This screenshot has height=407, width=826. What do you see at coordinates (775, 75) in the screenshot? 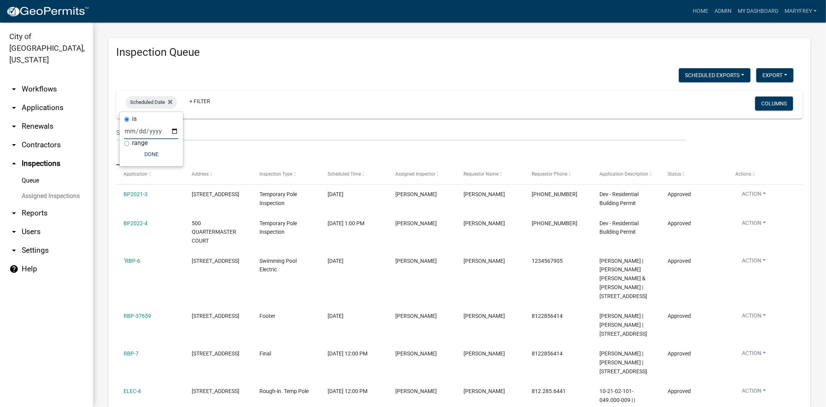
I see `button: Export` at bounding box center [775, 75].